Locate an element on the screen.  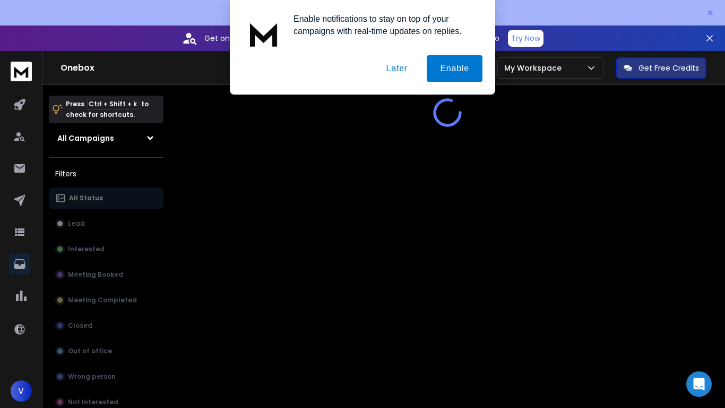
h3: Filters is located at coordinates (106, 174).